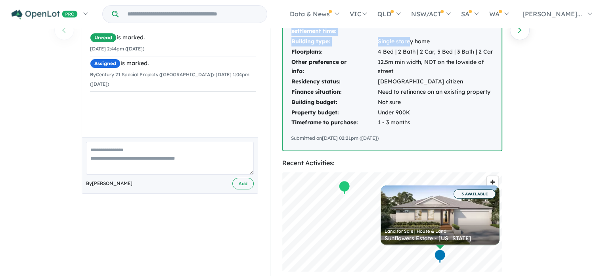 Image resolution: width=603 pixels, height=276 pixels. I want to click on td: Other preference or info:, so click(334, 67).